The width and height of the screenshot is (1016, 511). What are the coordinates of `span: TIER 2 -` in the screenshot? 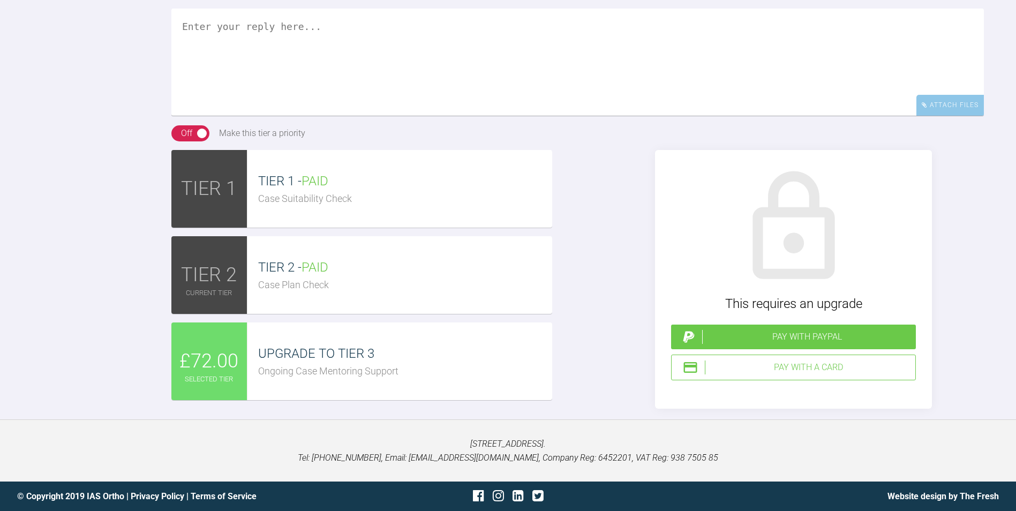 It's located at (293, 267).